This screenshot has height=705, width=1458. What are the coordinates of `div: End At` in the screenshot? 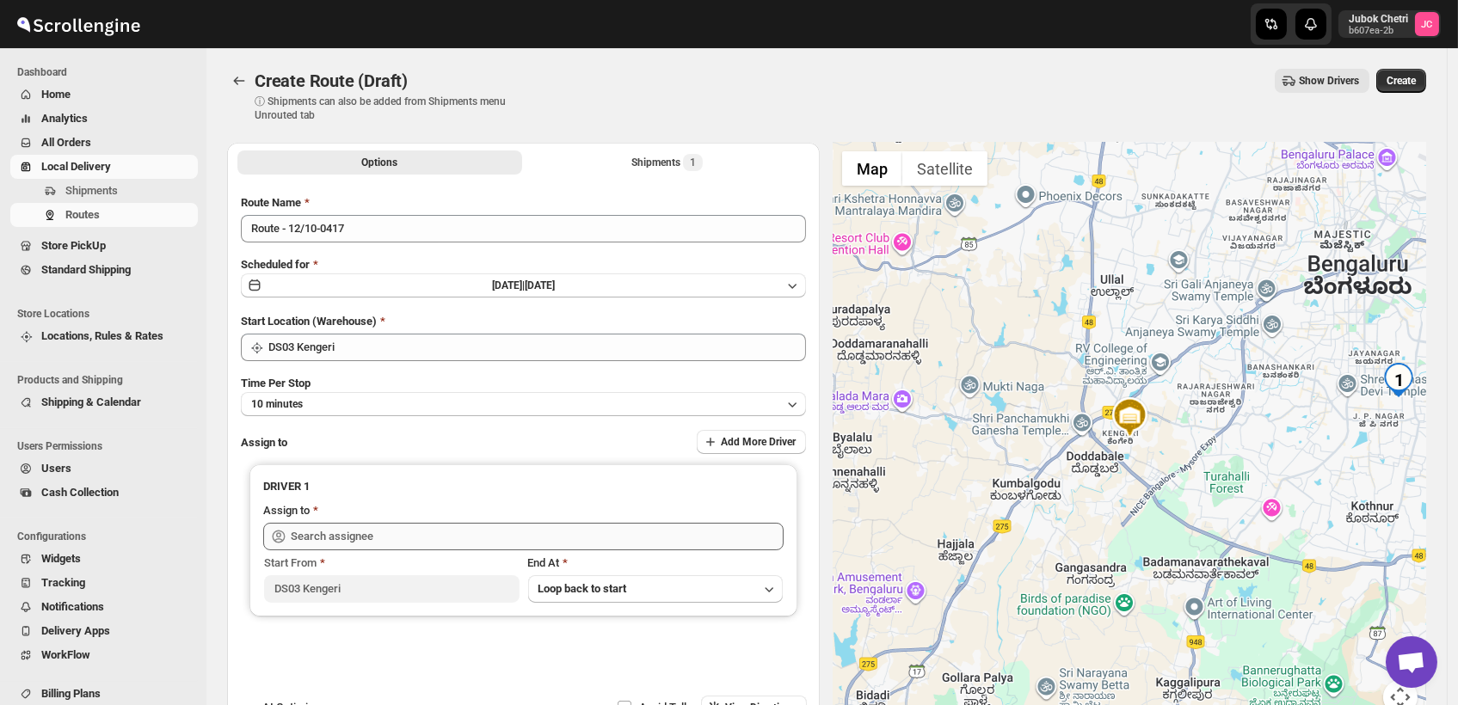 It's located at (655, 563).